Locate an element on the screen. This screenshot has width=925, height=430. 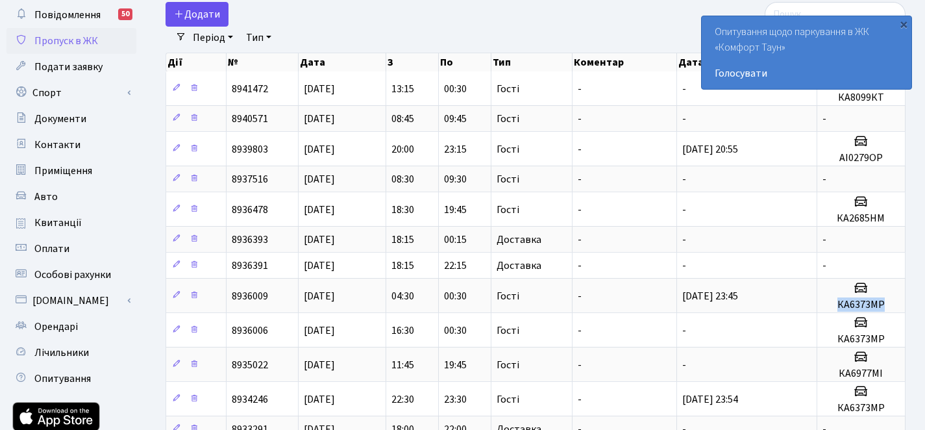
span: 04:30 is located at coordinates (402, 296).